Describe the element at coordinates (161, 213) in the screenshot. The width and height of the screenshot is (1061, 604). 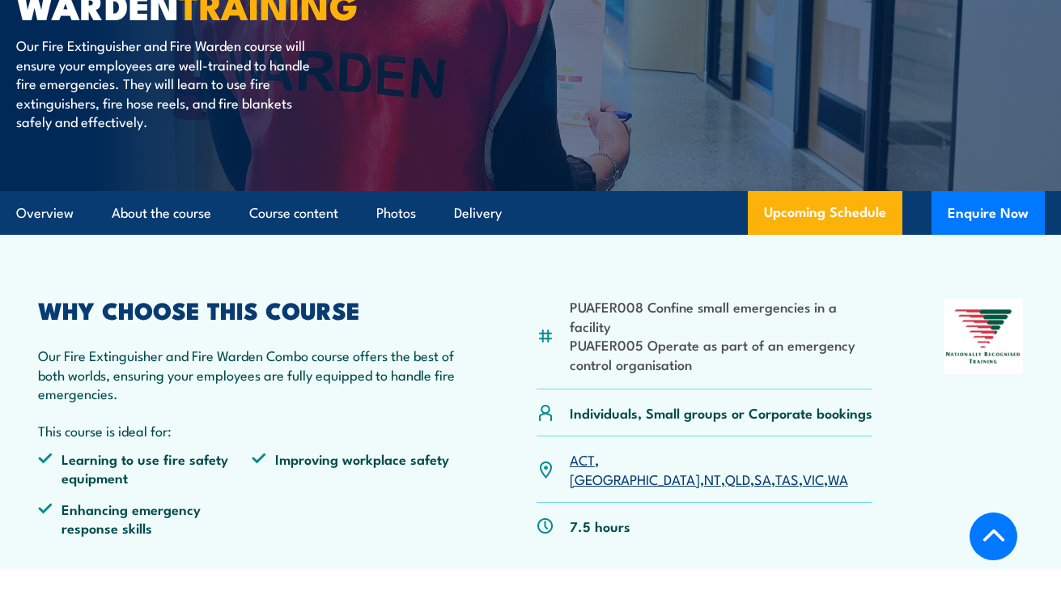
I see `a: About the course` at that location.